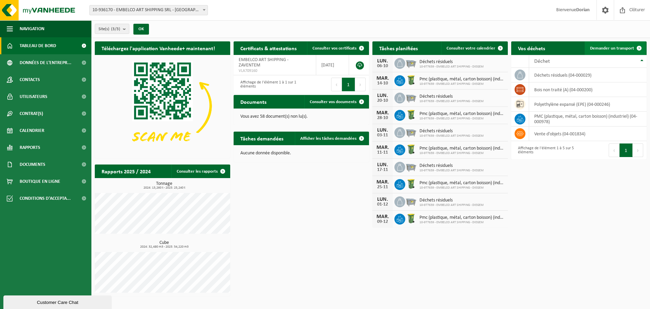 The width and height of the screenshot is (650, 309). What do you see at coordinates (38, 46) in the screenshot?
I see `span: Tableau de bord` at bounding box center [38, 46].